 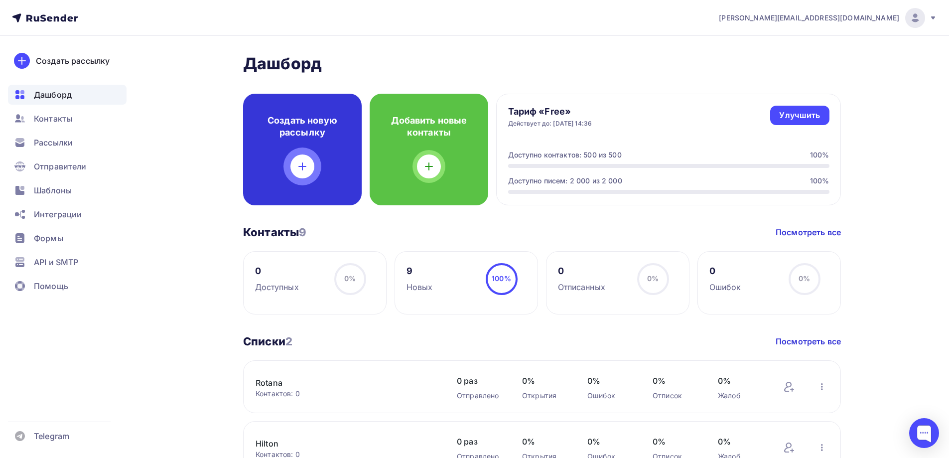 What do you see at coordinates (60, 166) in the screenshot?
I see `span: Отправители` at bounding box center [60, 166].